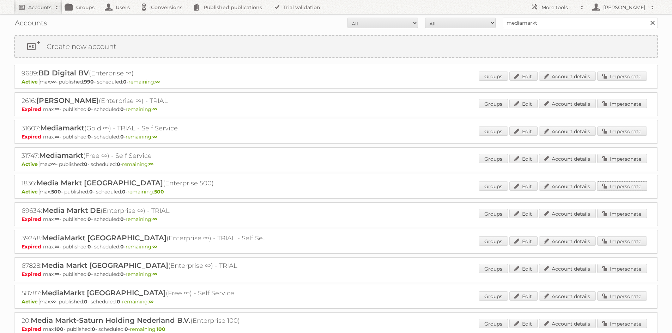 The height and width of the screenshot is (333, 672). What do you see at coordinates (145, 294) in the screenshot?
I see `h2: 58787: (Free ∞) - Self Service` at bounding box center [145, 294].